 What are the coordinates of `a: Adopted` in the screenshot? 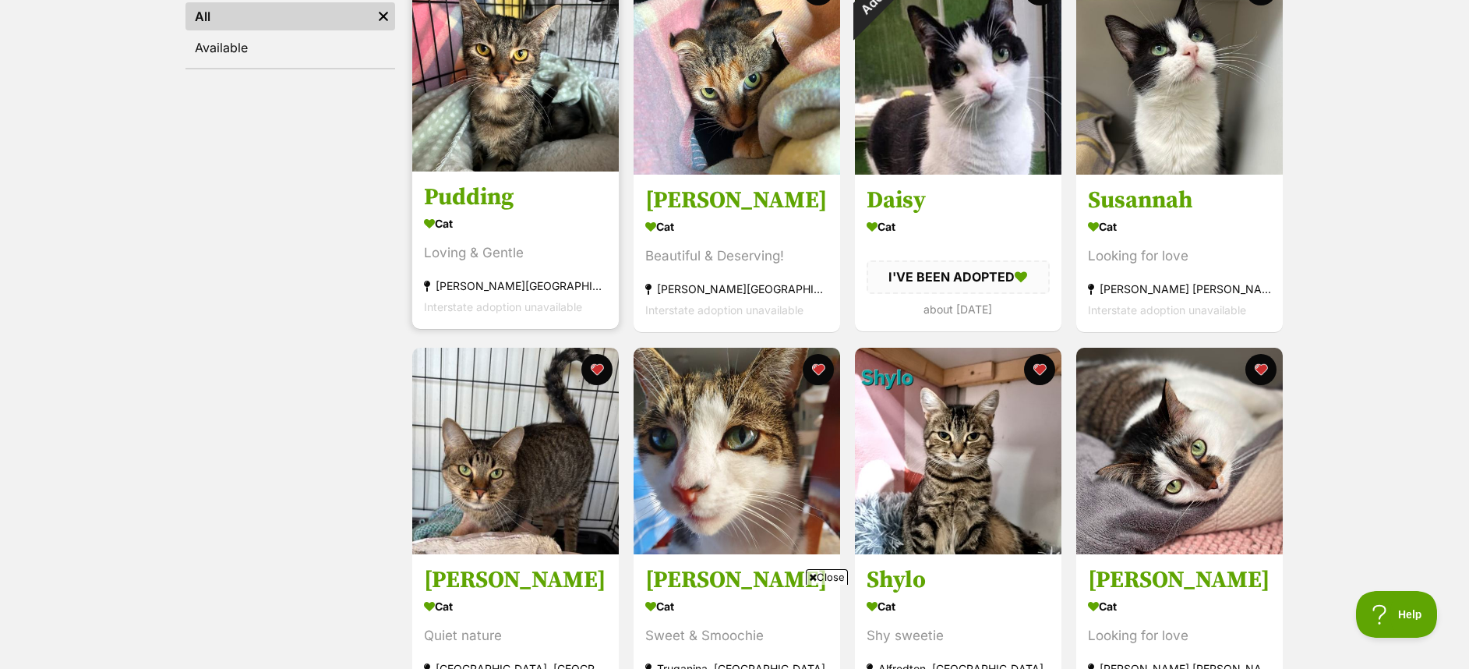 It's located at (958, 170).